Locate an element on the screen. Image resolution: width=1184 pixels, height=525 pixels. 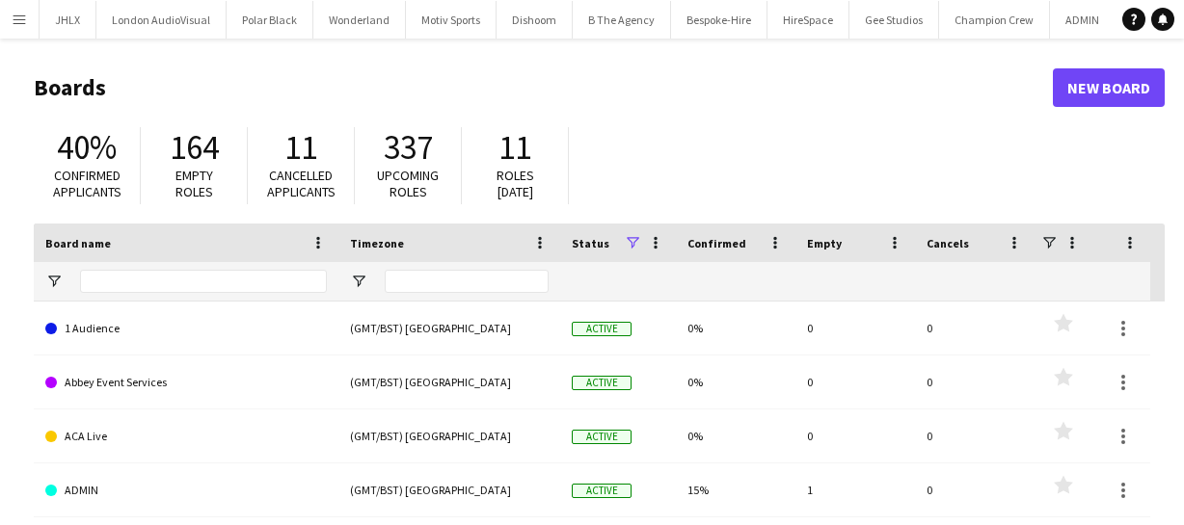
input: Timezone Filter Input is located at coordinates (466, 281).